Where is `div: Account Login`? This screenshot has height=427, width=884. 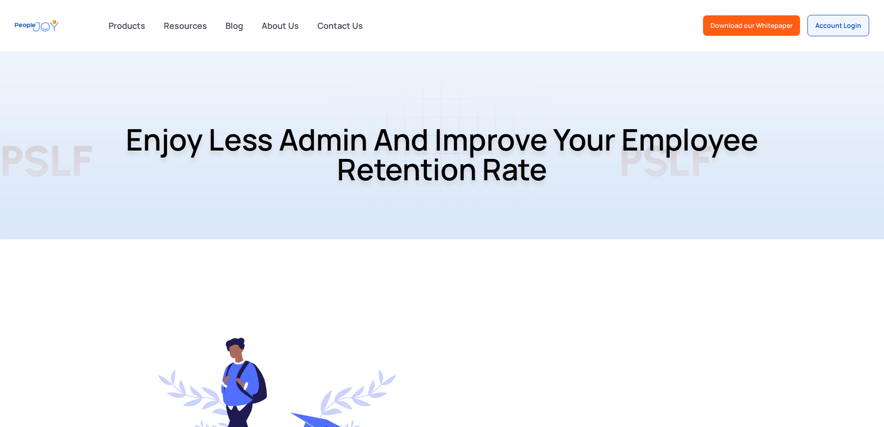 div: Account Login is located at coordinates (838, 26).